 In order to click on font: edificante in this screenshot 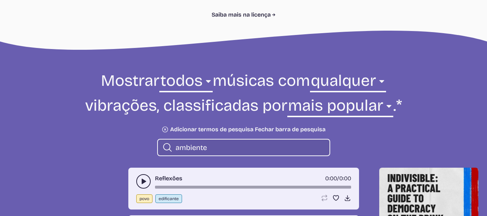, I will do `click(169, 199)`.